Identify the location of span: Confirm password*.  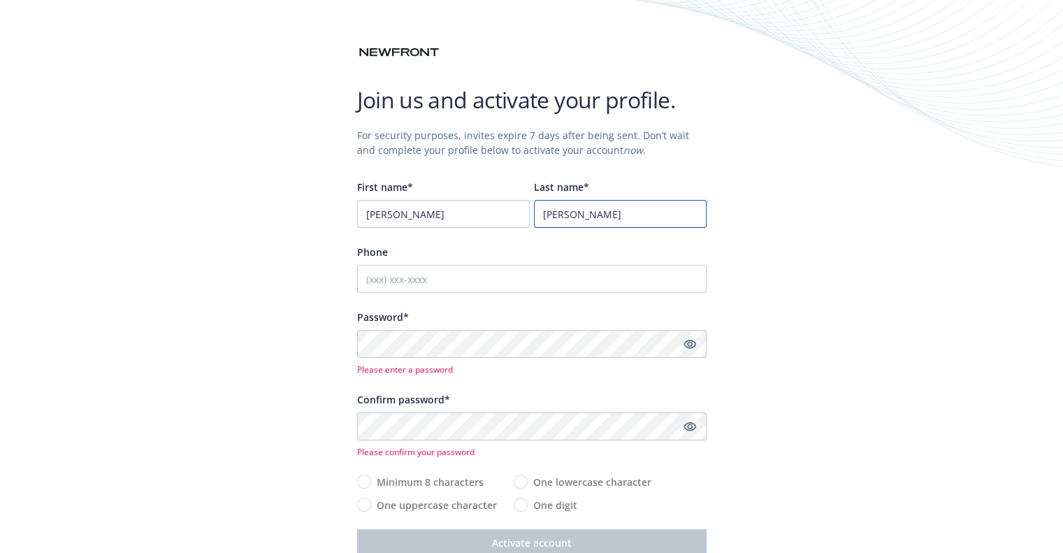
(403, 399).